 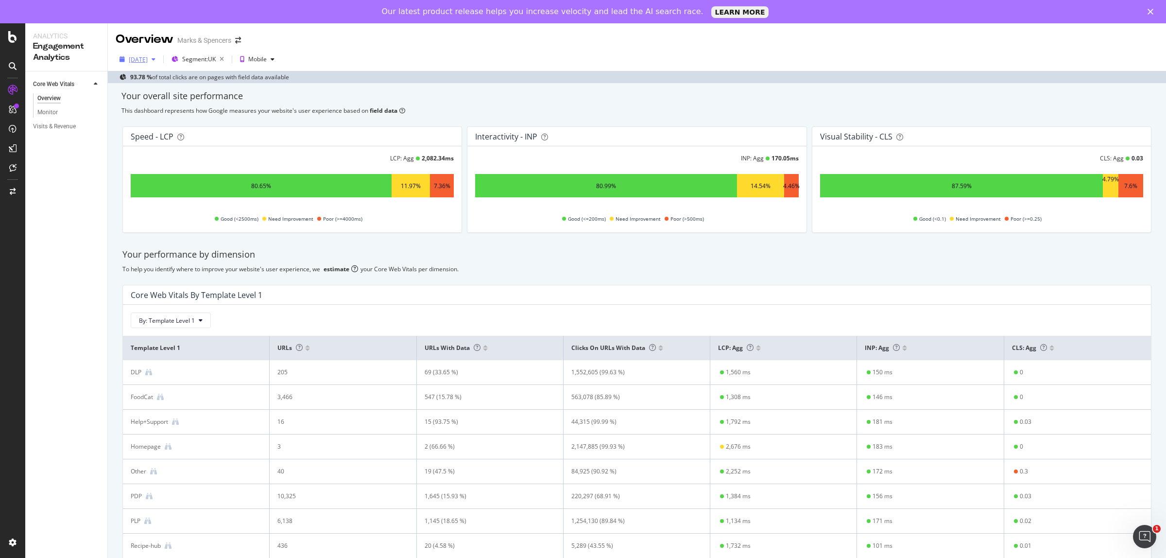 What do you see at coordinates (240, 219) in the screenshot?
I see `span: Good (<2500ms)` at bounding box center [240, 219].